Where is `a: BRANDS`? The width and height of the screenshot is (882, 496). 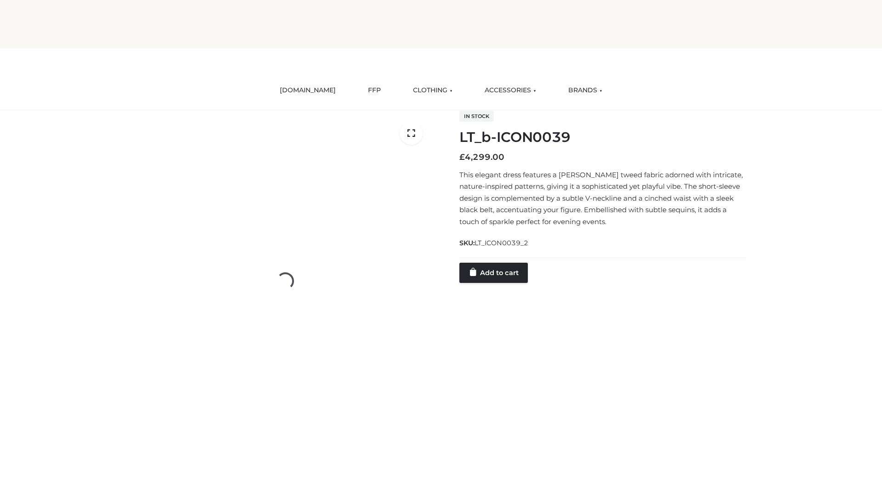 a: BRANDS is located at coordinates (585, 91).